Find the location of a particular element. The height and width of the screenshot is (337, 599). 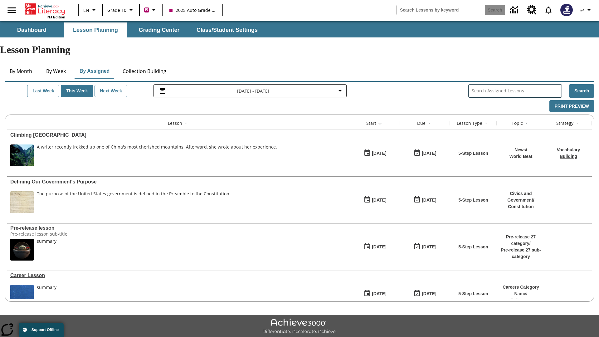

img: fish is located at coordinates (22, 296).